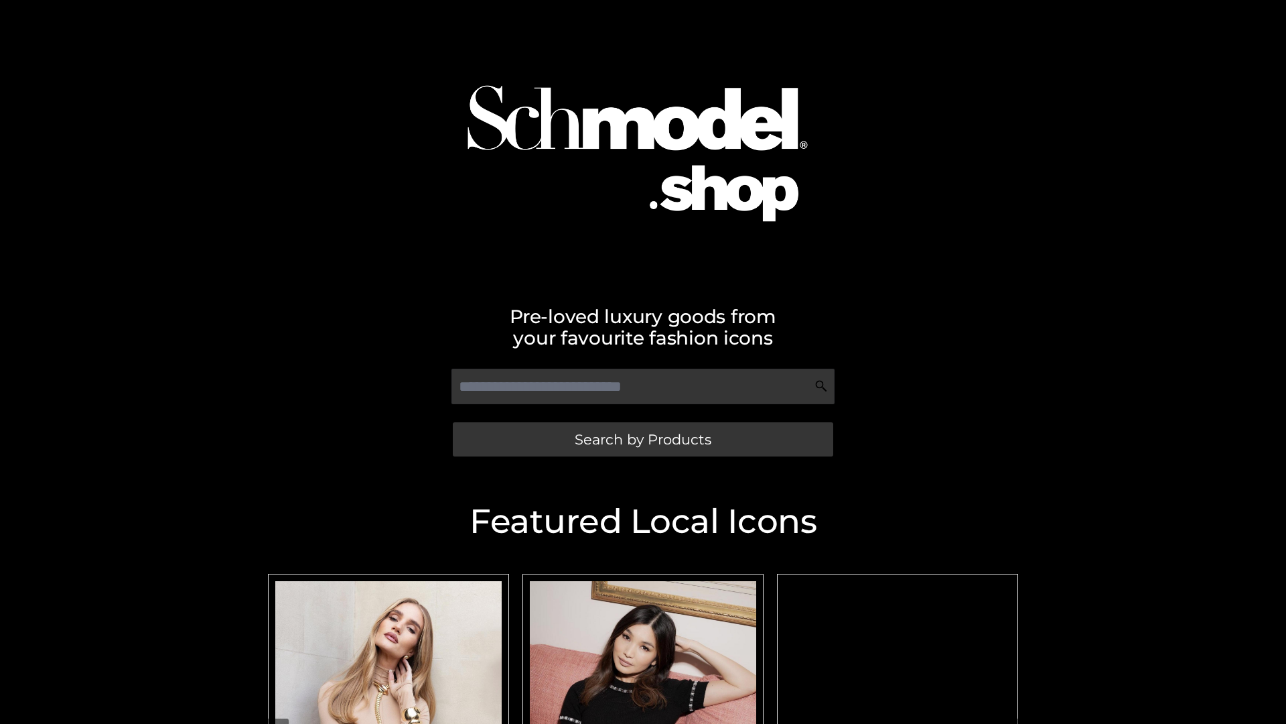 This screenshot has height=724, width=1286. I want to click on h2: Featured Local Icons​, so click(643, 521).